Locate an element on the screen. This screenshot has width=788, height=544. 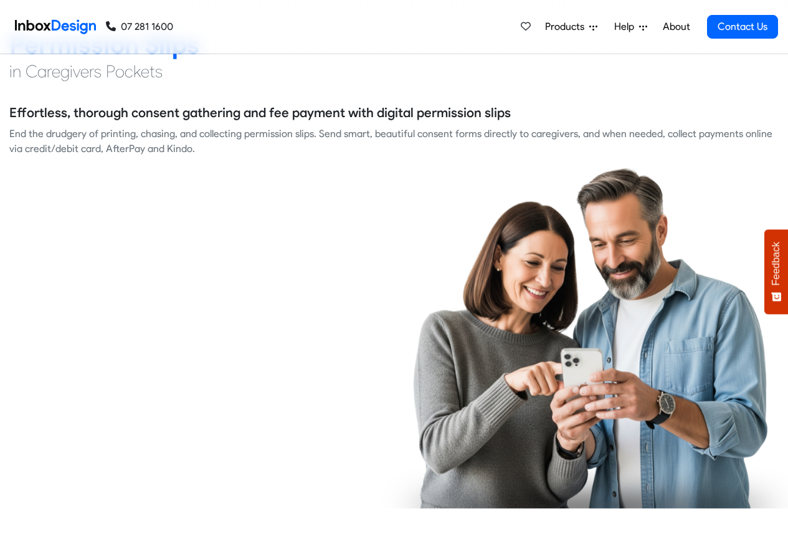
span: Feedback is located at coordinates (776, 264).